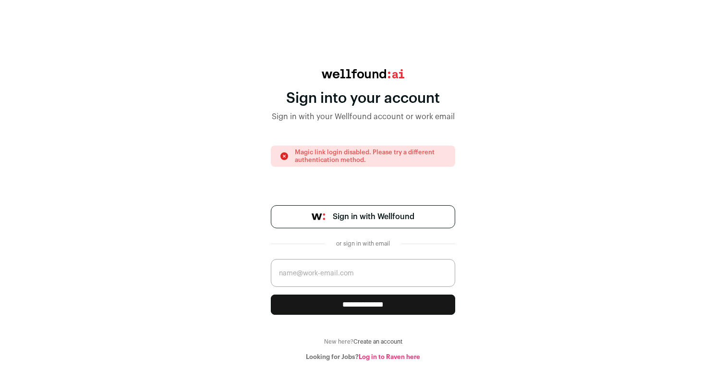 This screenshot has height=371, width=726. I want to click on div: Sign into your account, so click(363, 98).